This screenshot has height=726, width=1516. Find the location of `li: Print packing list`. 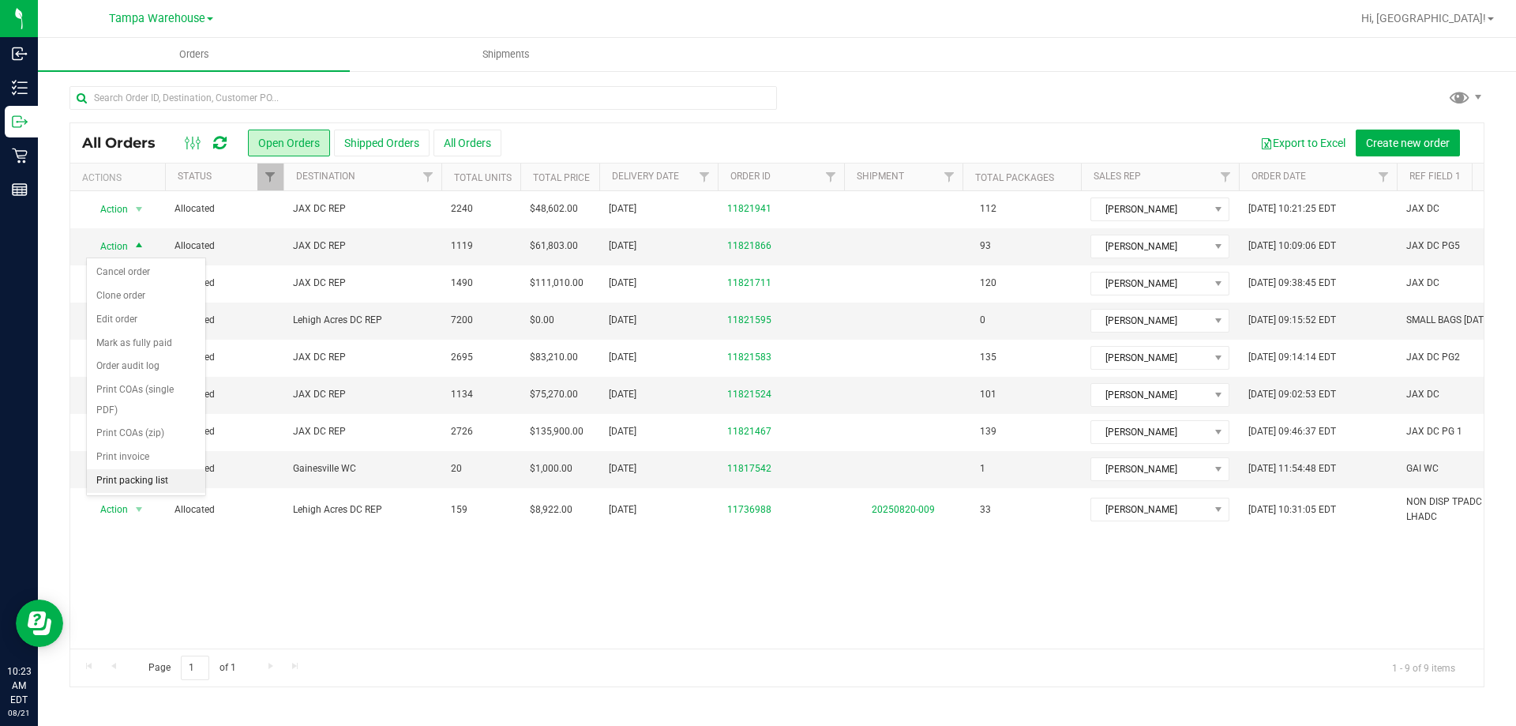

li: Print packing list is located at coordinates (146, 481).